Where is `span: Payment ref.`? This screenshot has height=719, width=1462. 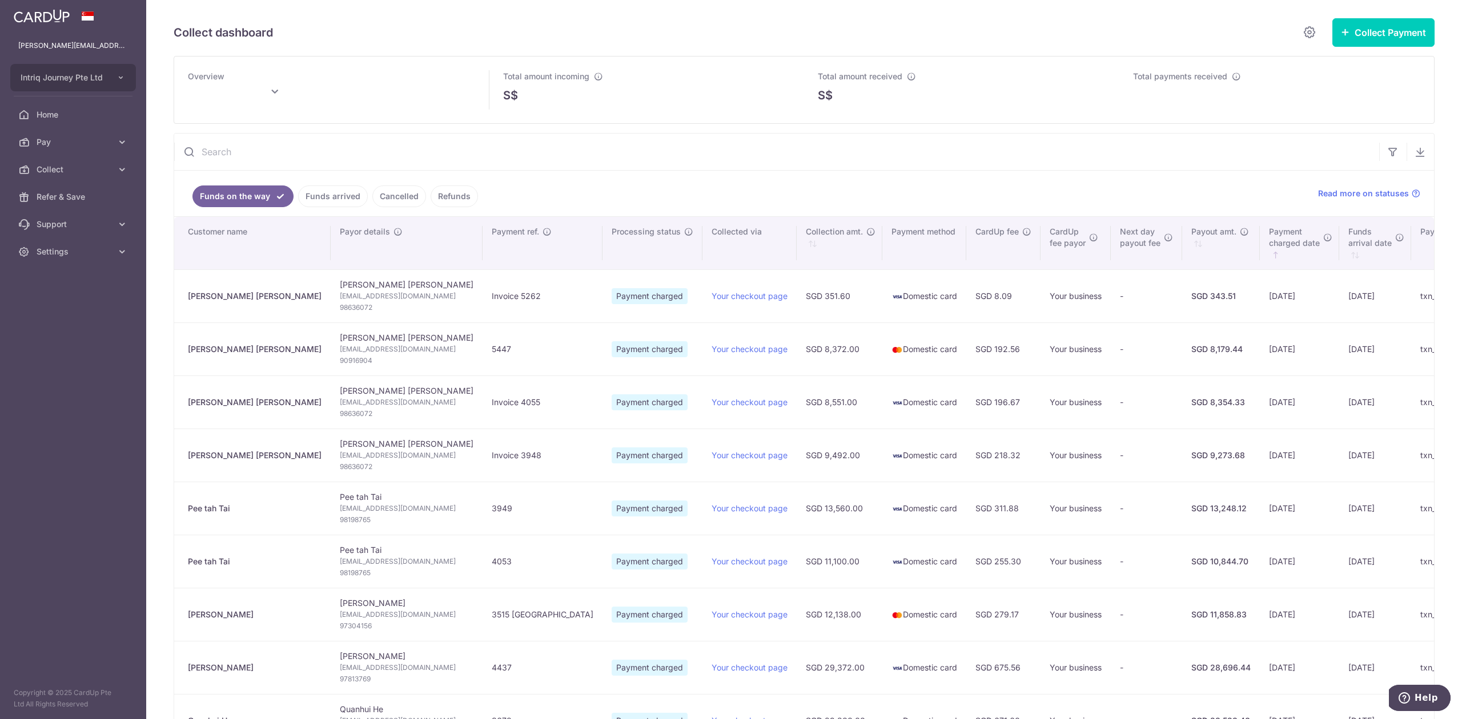
span: Payment ref. is located at coordinates (515, 232).